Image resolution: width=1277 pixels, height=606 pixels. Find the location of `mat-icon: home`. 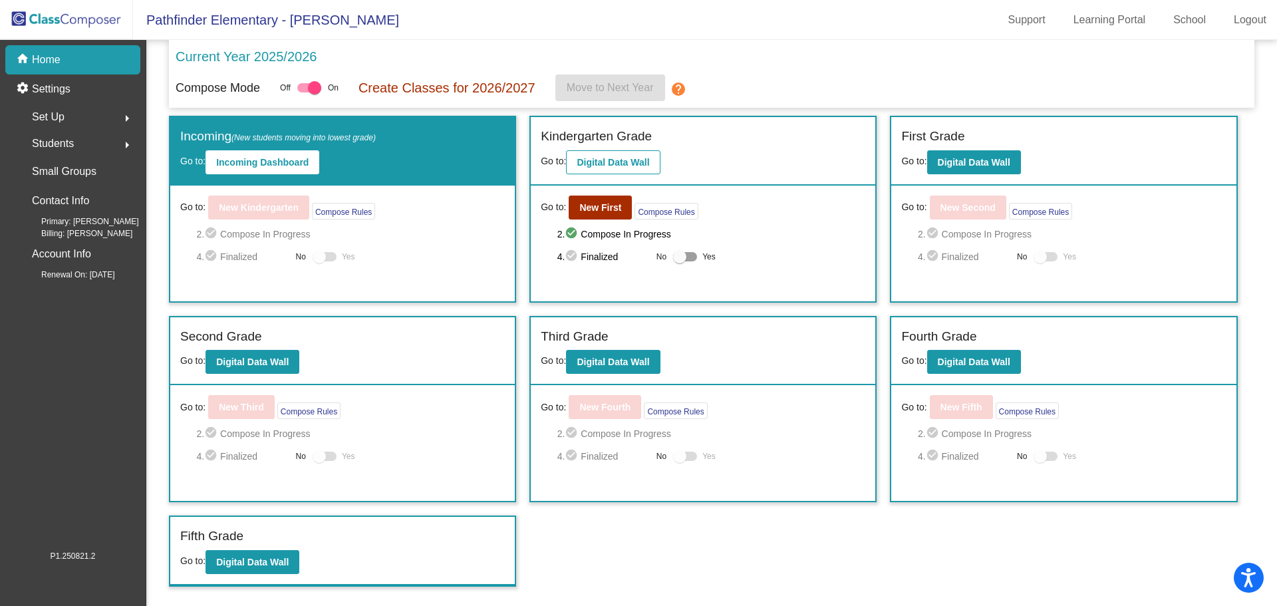

mat-icon: home is located at coordinates (24, 60).